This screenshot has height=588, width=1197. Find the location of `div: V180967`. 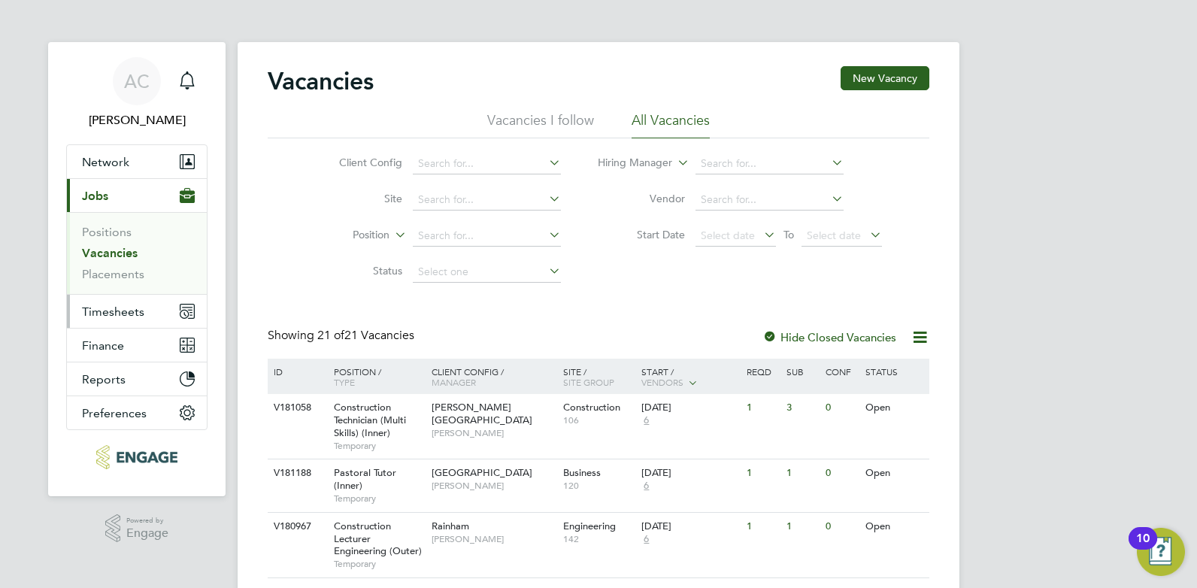

div: V180967 is located at coordinates (296, 527).